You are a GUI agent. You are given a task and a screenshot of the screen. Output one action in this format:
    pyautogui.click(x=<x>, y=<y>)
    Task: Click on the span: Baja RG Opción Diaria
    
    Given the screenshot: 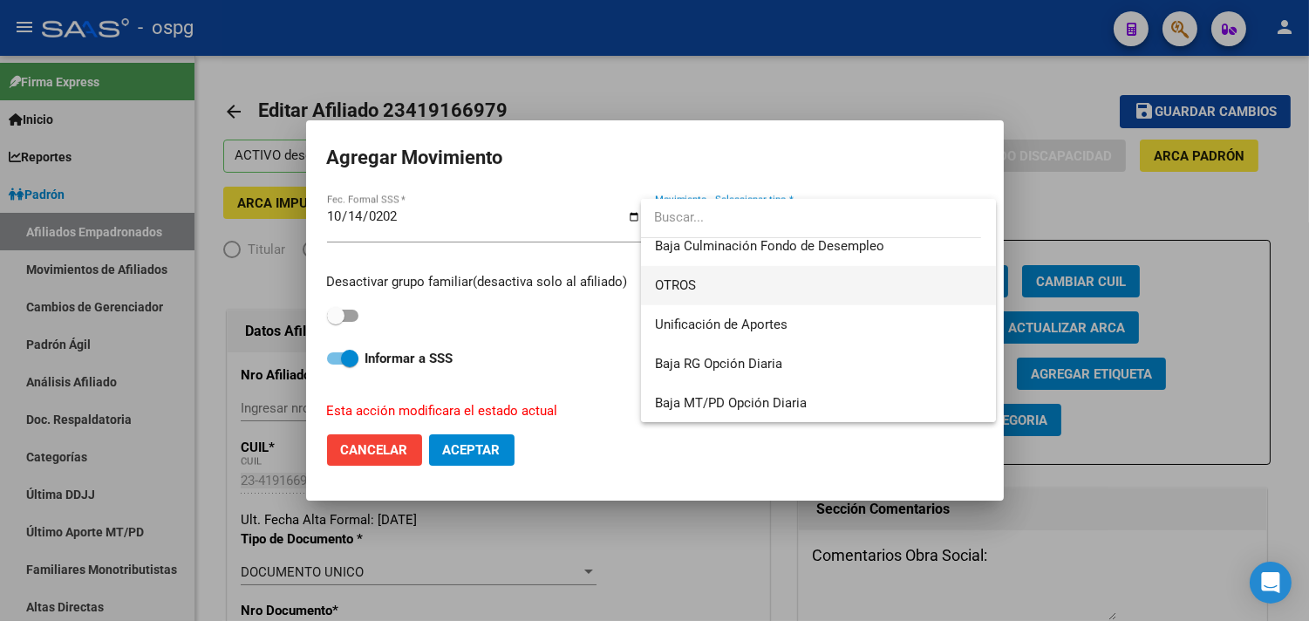 What is the action you would take?
    pyautogui.click(x=719, y=364)
    